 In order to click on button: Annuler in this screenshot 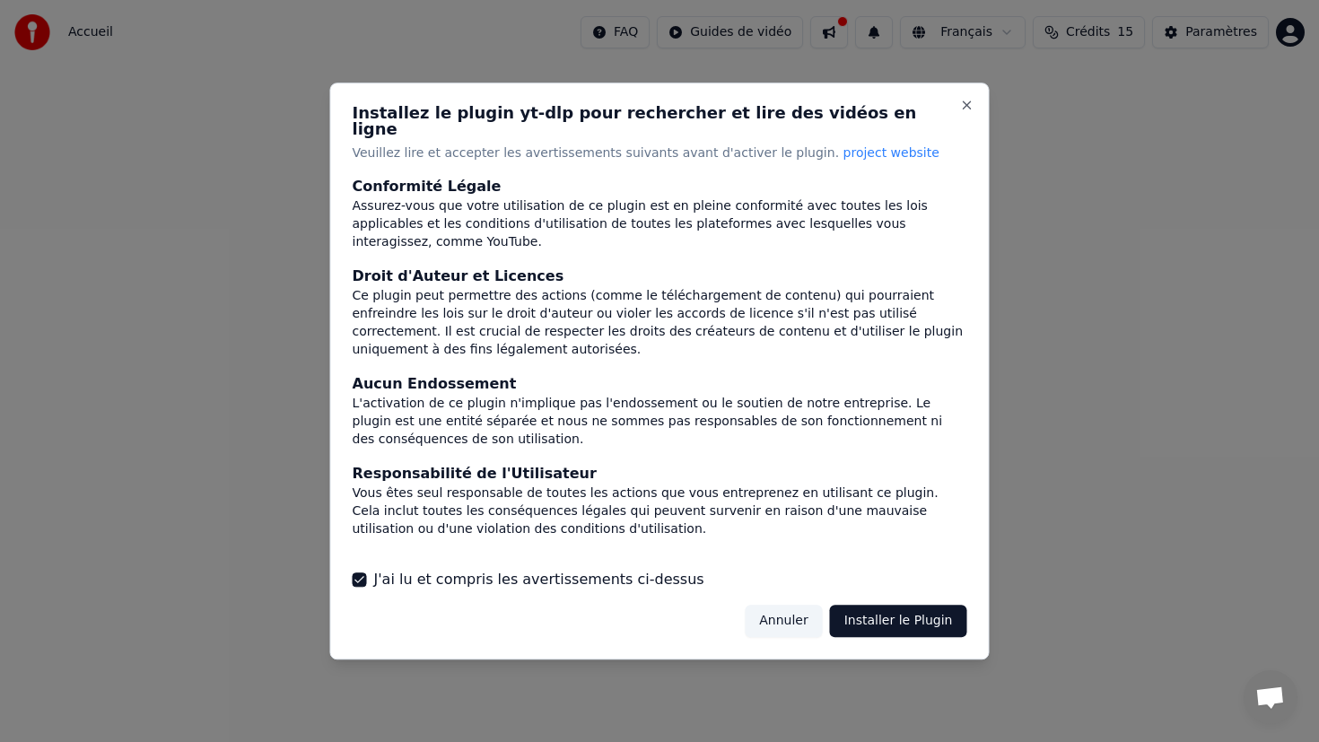, I will do `click(783, 621)`.